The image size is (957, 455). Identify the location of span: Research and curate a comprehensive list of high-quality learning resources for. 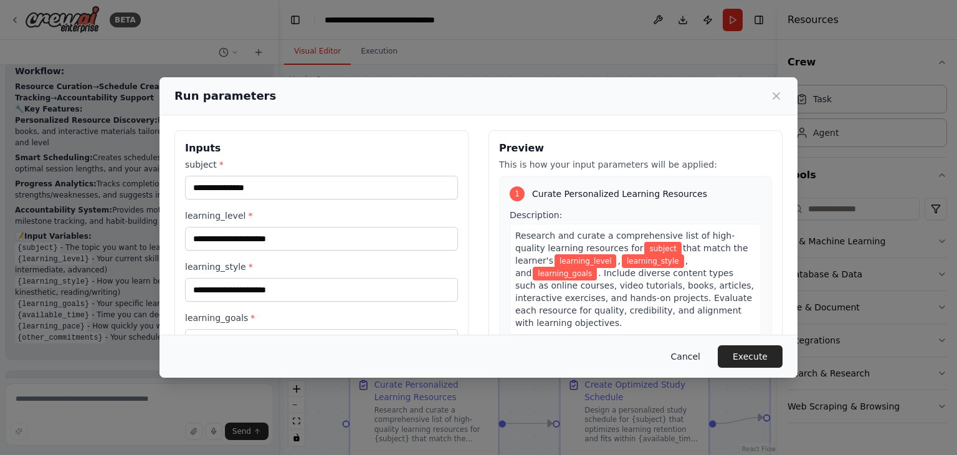
(625, 242).